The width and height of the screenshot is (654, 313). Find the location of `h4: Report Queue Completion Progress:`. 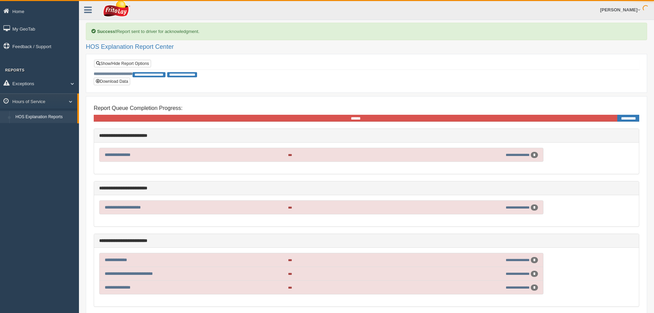

h4: Report Queue Completion Progress: is located at coordinates (367, 108).